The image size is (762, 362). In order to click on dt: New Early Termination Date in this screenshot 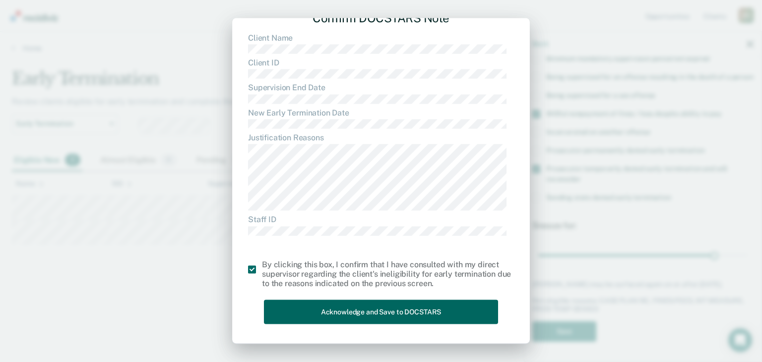, I will do `click(381, 112)`.